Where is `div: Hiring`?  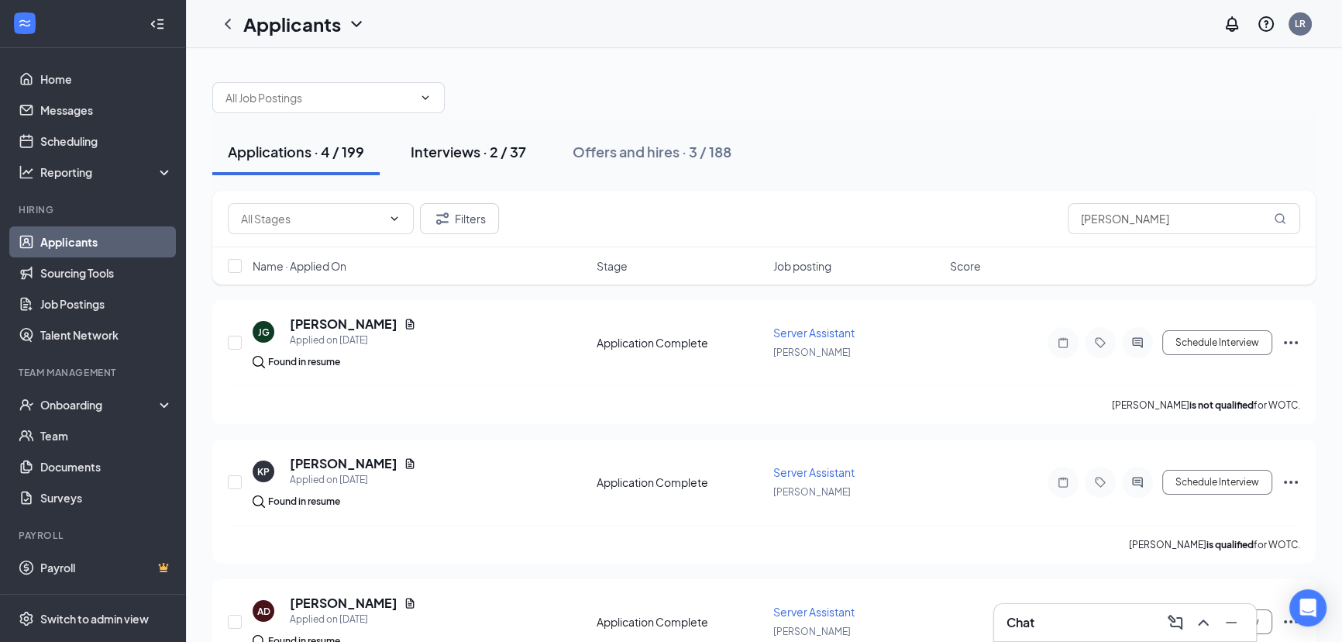 div: Hiring is located at coordinates (94, 209).